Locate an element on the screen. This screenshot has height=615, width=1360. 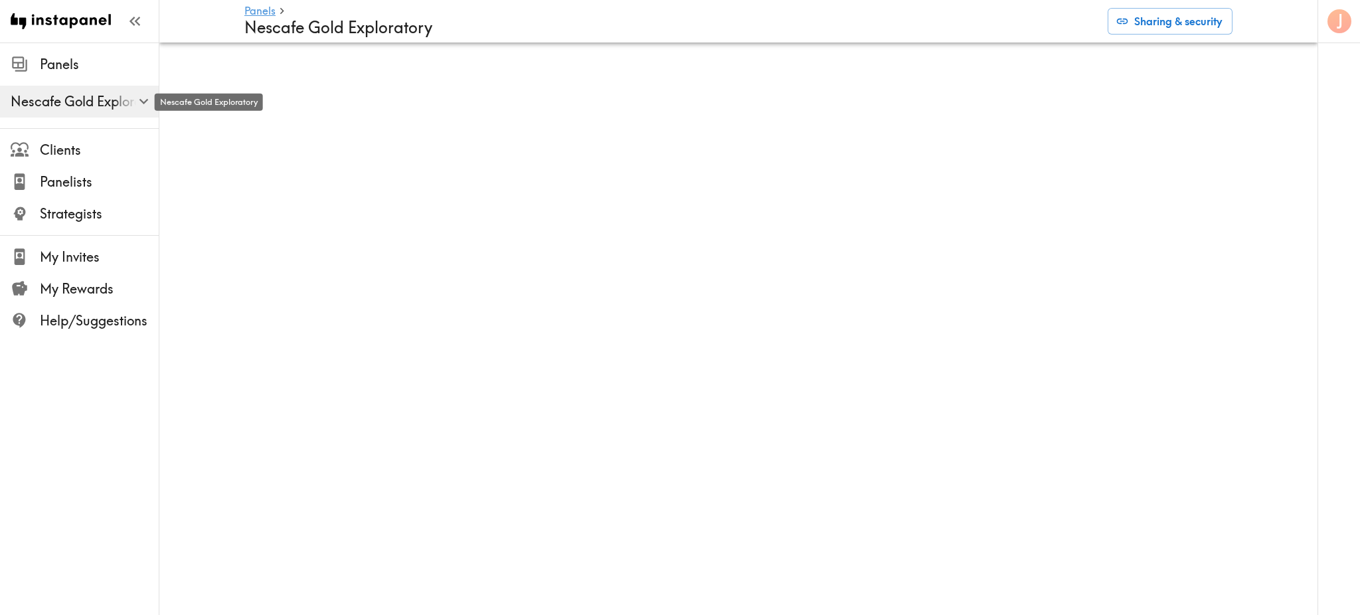
button: J is located at coordinates (1339, 21).